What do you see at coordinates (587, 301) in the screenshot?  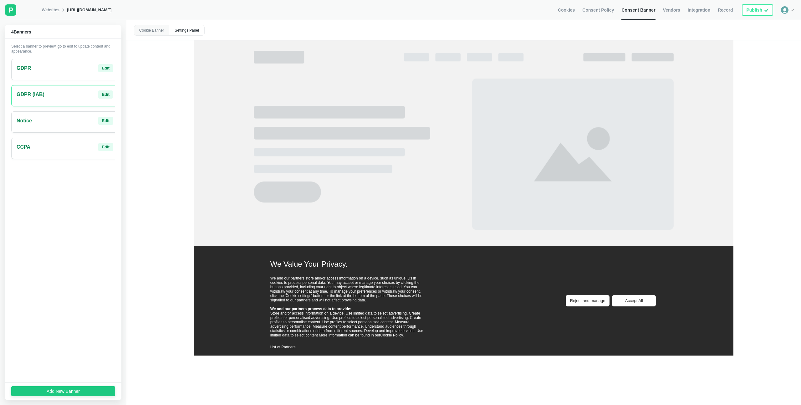 I see `button: Reject and manage` at bounding box center [587, 301].